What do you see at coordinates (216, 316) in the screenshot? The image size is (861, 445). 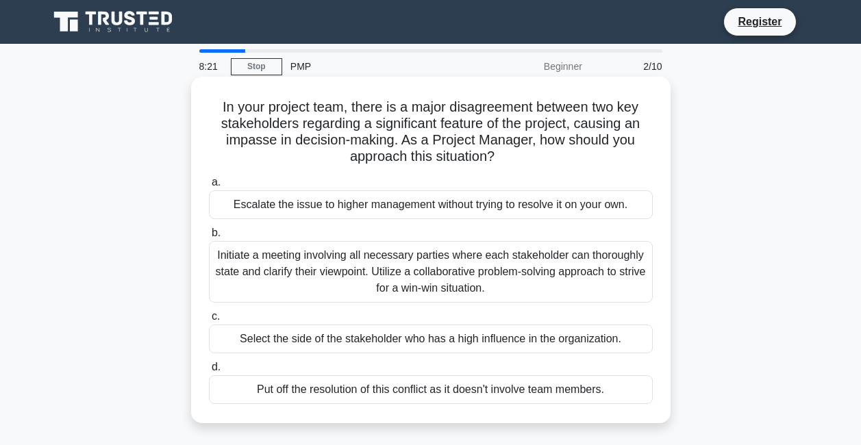 I see `span: c.` at bounding box center [216, 316].